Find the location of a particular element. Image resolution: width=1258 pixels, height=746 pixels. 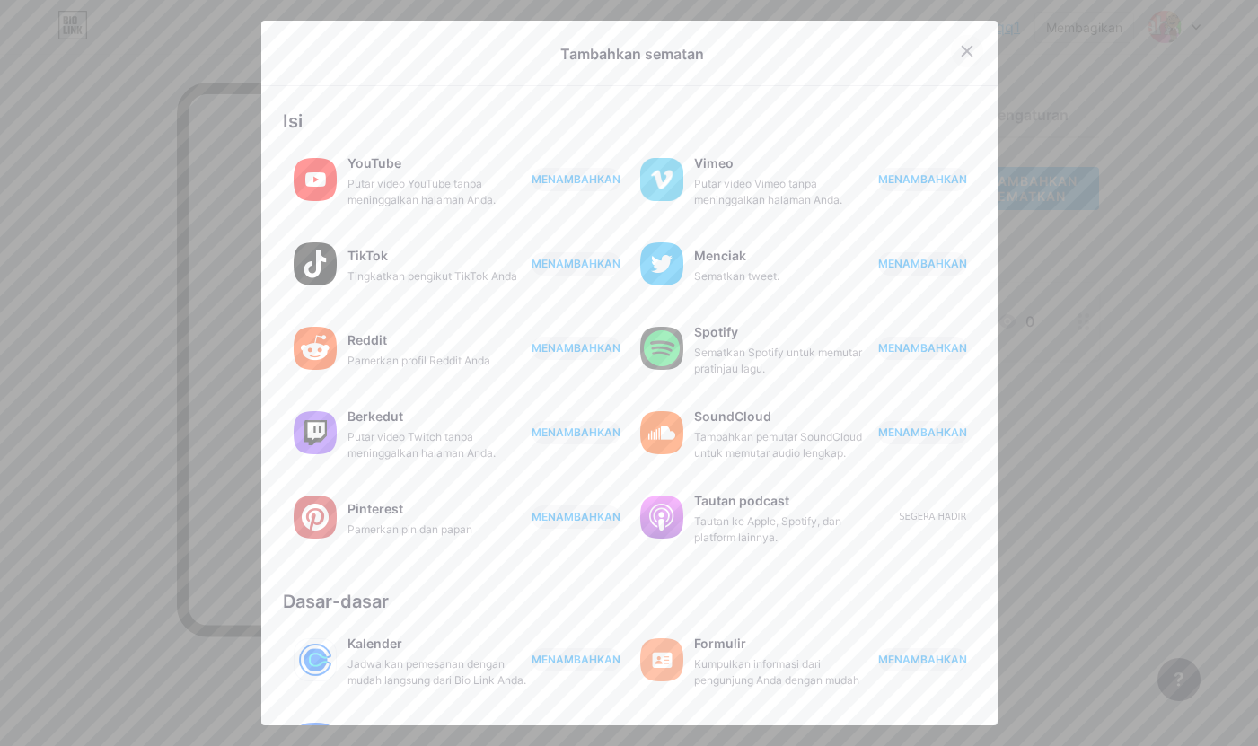

img: soundcloud is located at coordinates (662, 433).